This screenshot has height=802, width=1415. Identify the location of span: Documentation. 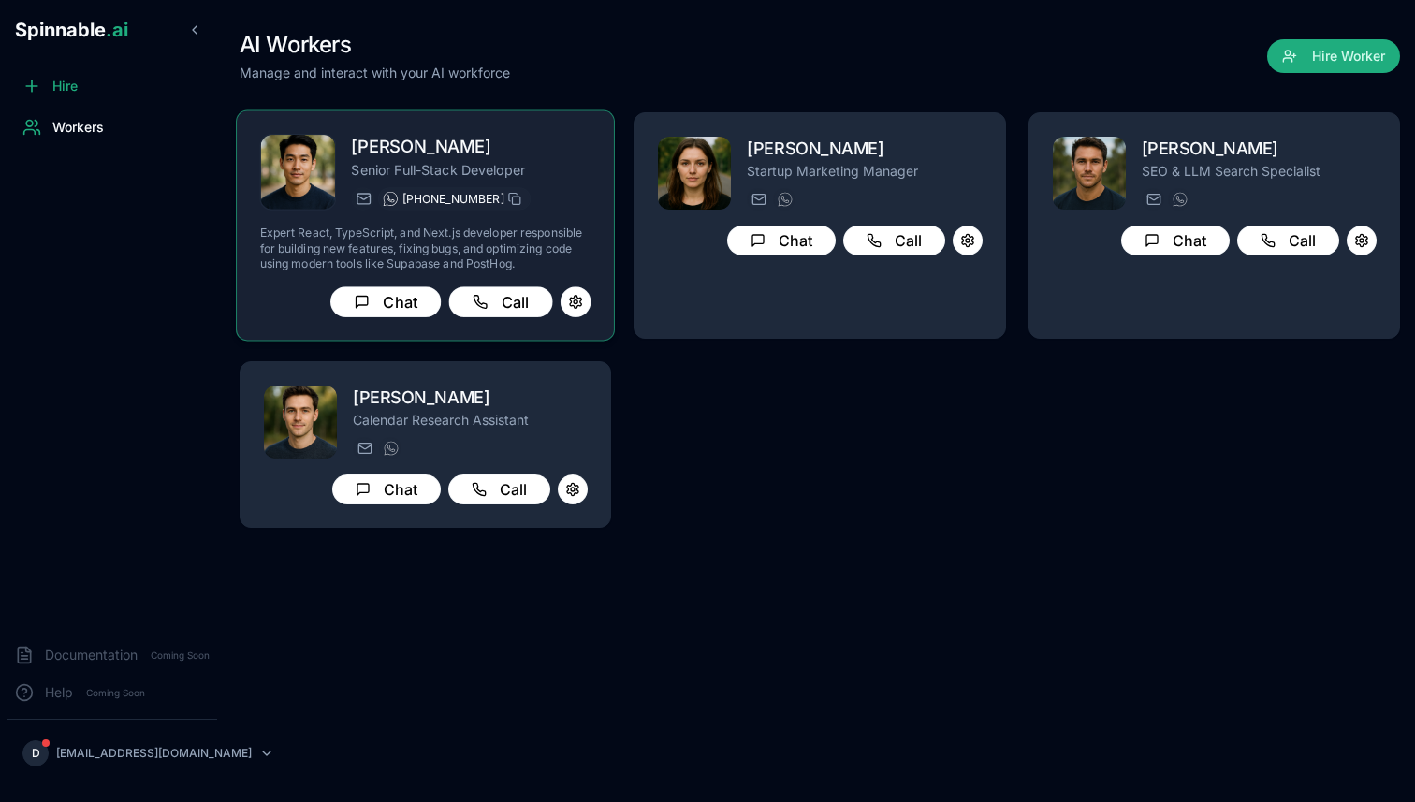
(91, 655).